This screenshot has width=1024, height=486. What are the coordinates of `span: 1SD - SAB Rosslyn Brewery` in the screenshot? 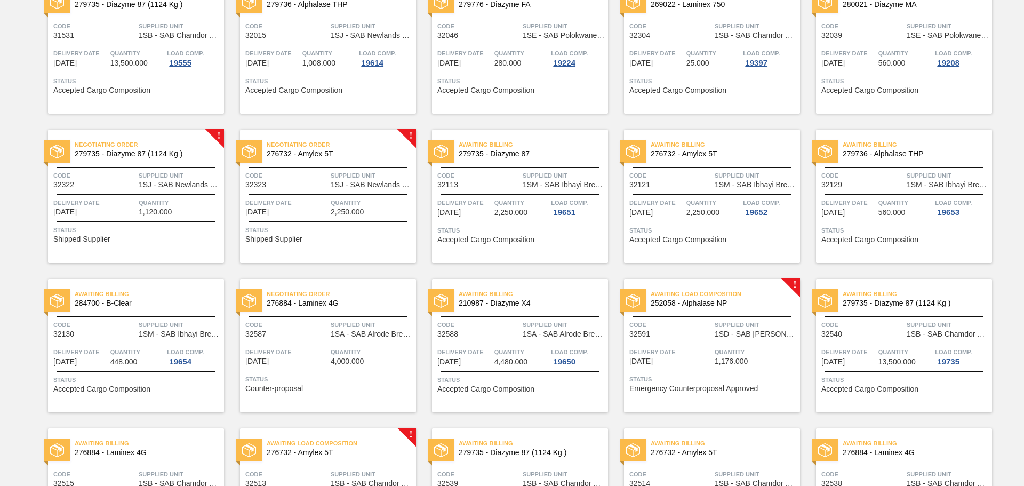 It's located at (755, 334).